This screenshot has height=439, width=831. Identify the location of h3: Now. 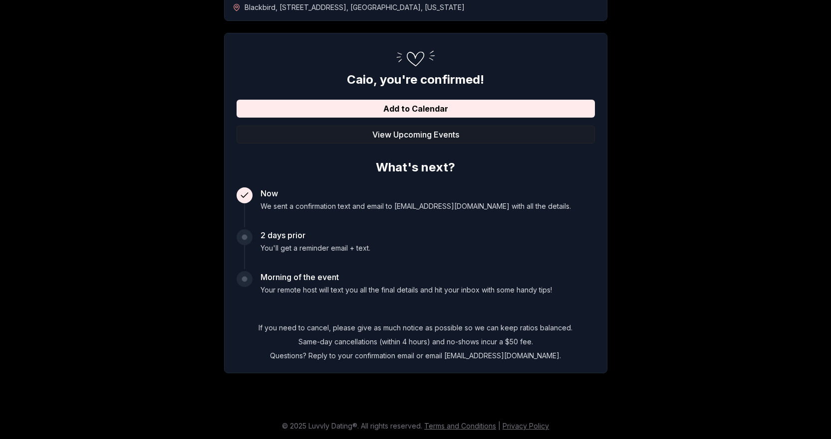
(416, 194).